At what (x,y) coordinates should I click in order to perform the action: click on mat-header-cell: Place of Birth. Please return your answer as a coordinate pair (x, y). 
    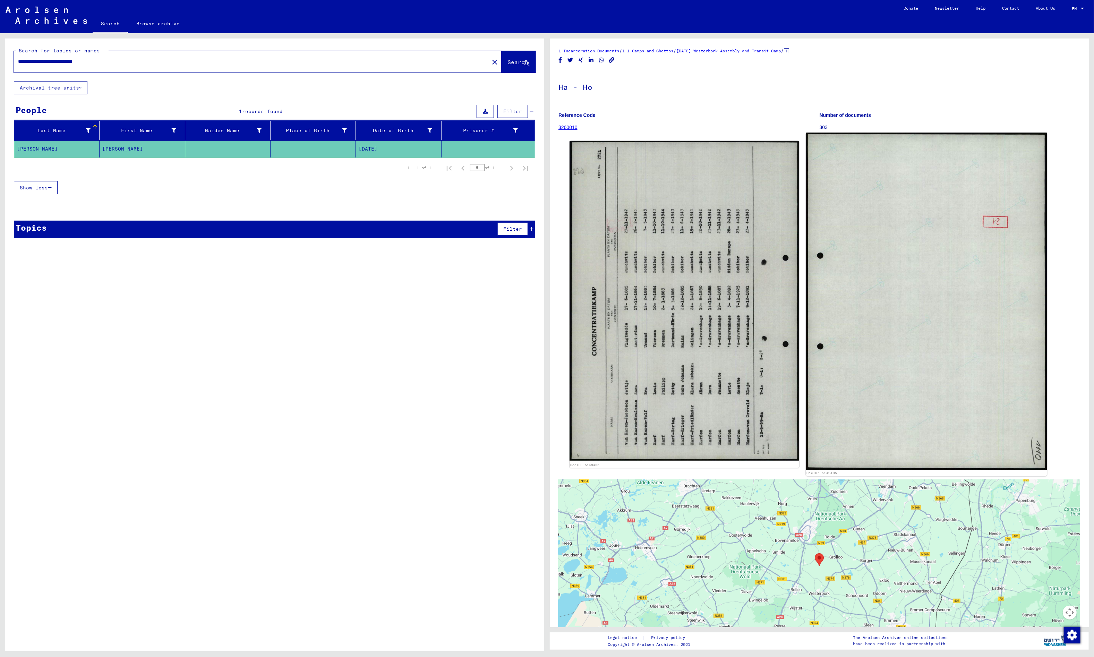
    Looking at the image, I should click on (313, 130).